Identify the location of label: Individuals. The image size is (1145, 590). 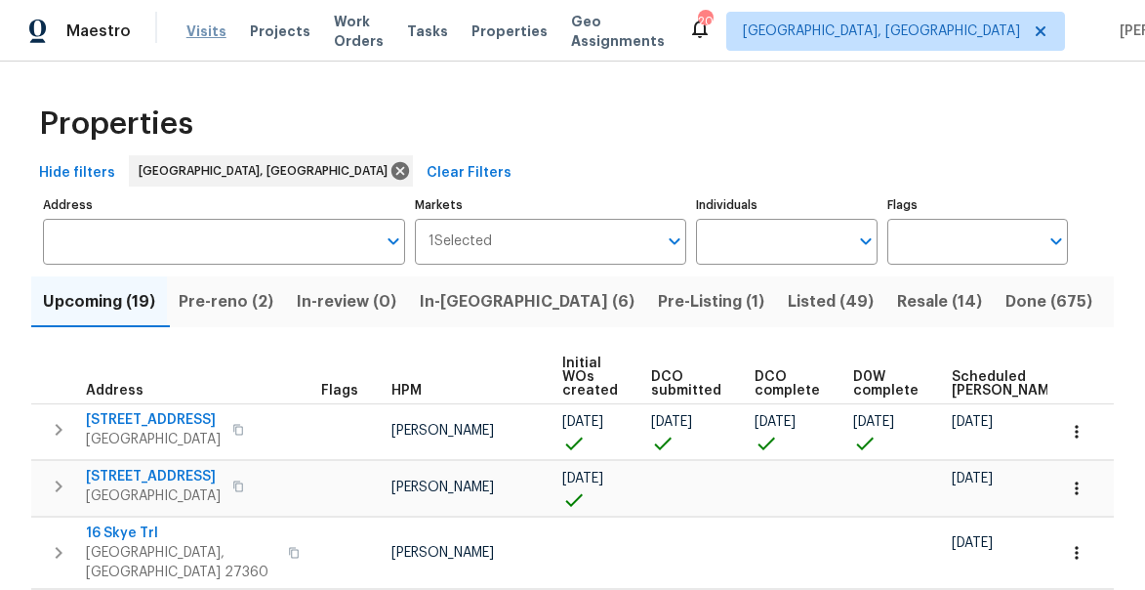
(786, 205).